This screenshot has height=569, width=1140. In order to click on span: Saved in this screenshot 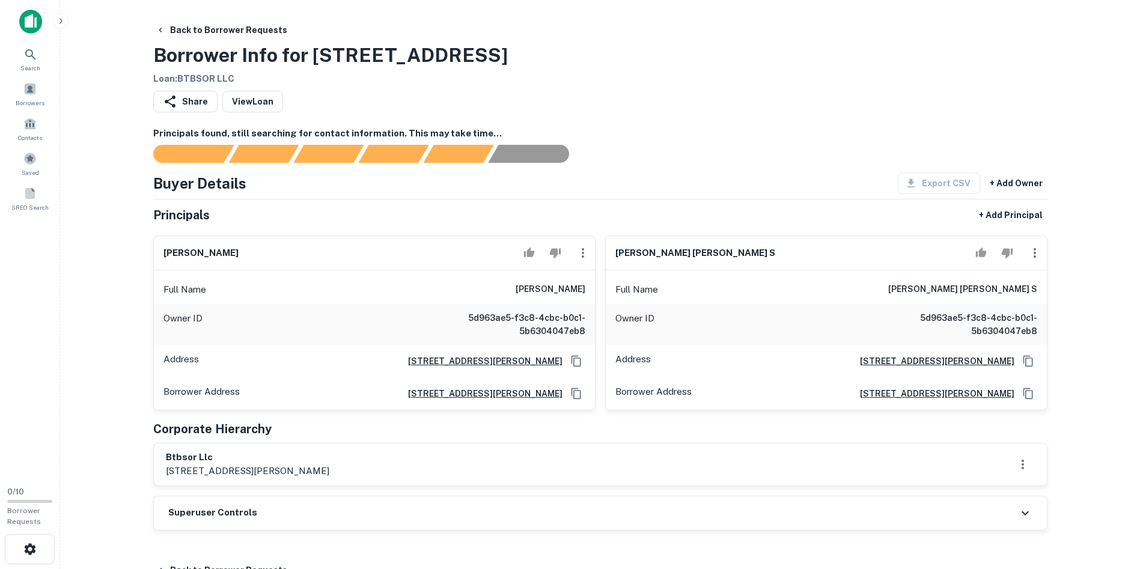, I will do `click(30, 172)`.